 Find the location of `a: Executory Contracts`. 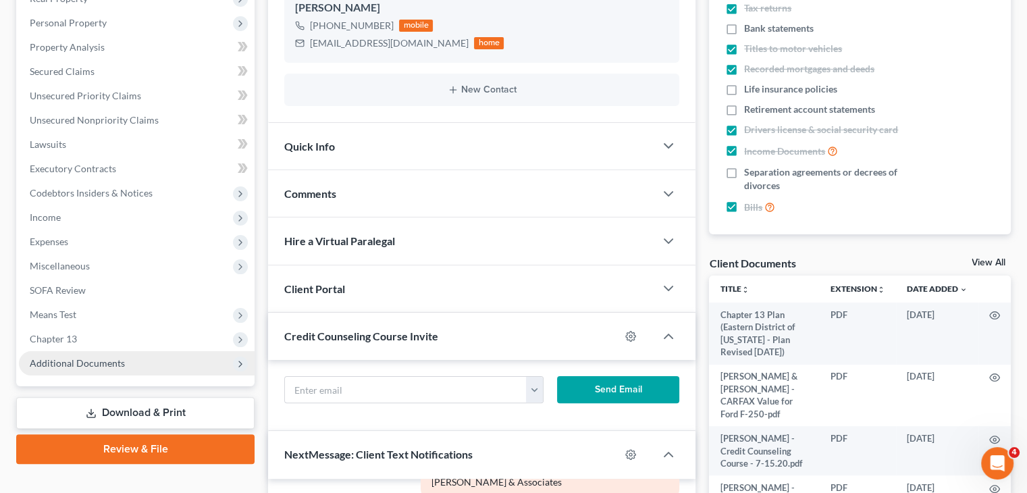

a: Executory Contracts is located at coordinates (136, 169).